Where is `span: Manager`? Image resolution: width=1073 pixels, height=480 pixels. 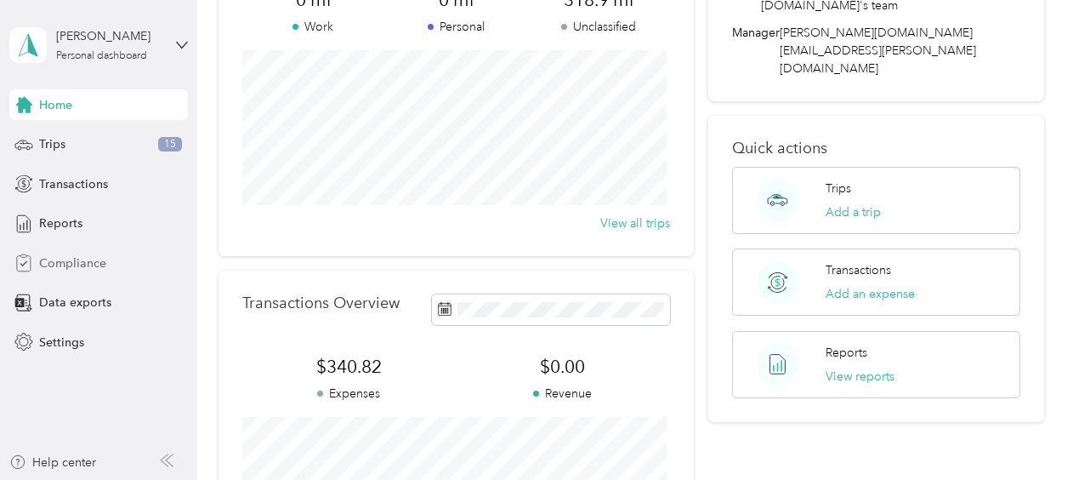 span: Manager is located at coordinates (756, 50).